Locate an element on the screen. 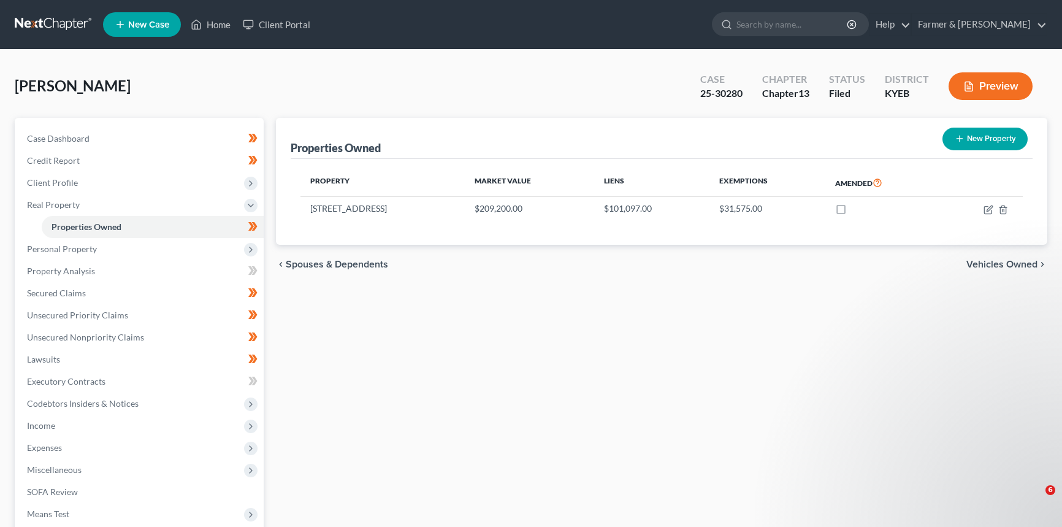 The height and width of the screenshot is (527, 1062). span: Unsecured Nonpriority Claims is located at coordinates (85, 337).